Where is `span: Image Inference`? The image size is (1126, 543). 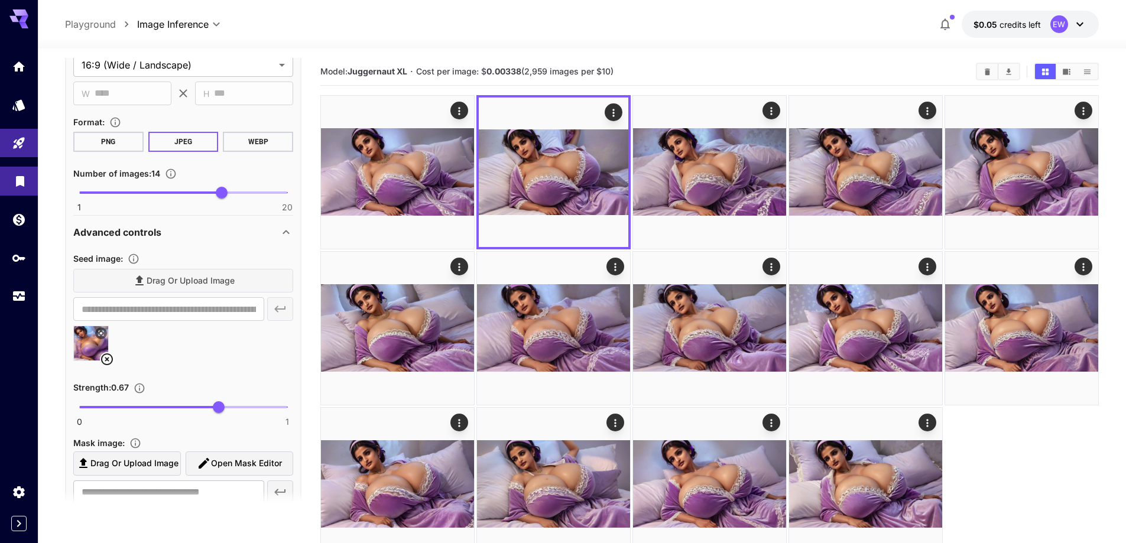
span: Image Inference is located at coordinates (173, 24).